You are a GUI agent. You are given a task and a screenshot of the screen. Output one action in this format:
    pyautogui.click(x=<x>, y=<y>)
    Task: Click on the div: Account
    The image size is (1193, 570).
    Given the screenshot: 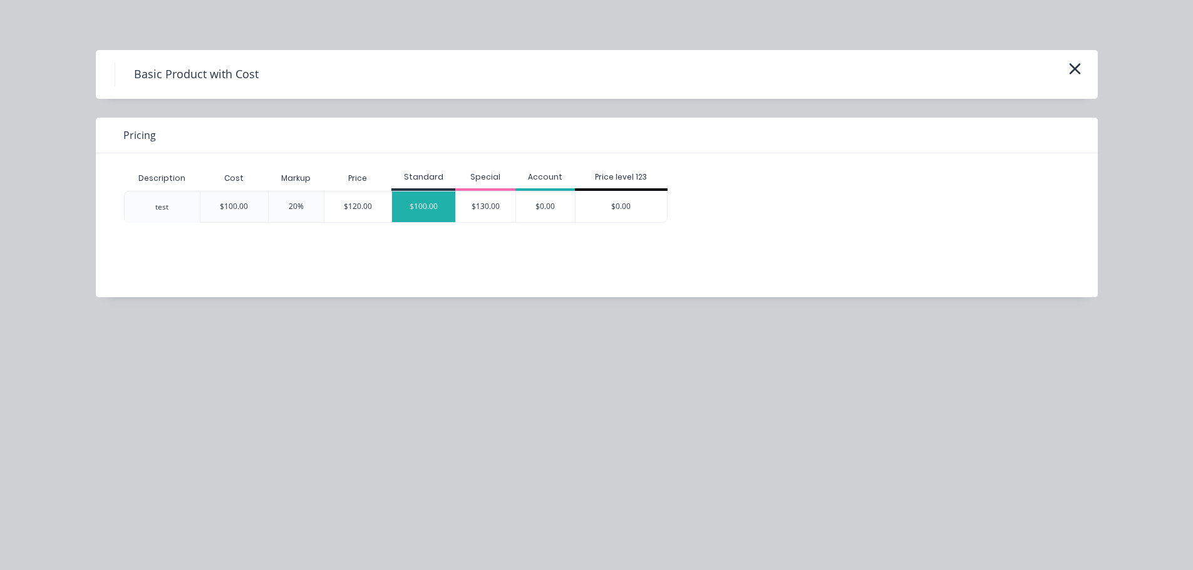 What is the action you would take?
    pyautogui.click(x=545, y=177)
    